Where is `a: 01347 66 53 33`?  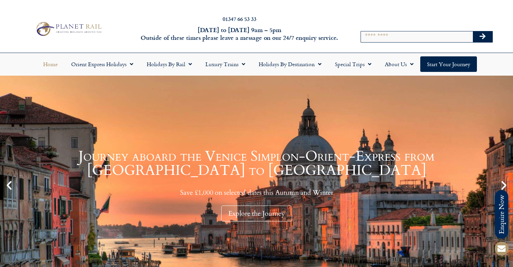
a: 01347 66 53 33 is located at coordinates (240, 19).